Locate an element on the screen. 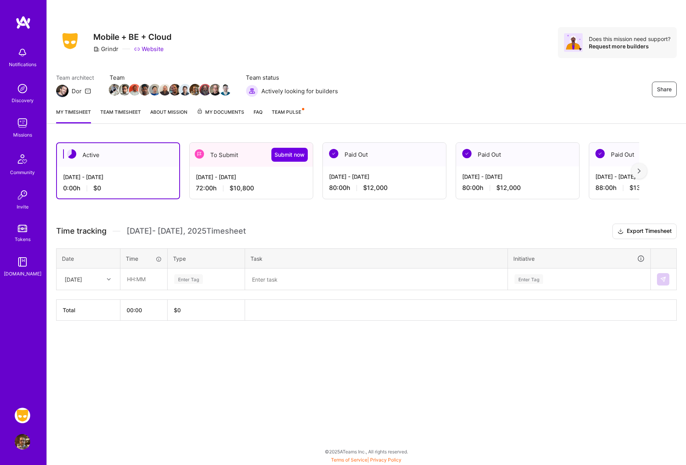 The width and height of the screenshot is (686, 465). img: bell is located at coordinates (22, 53).